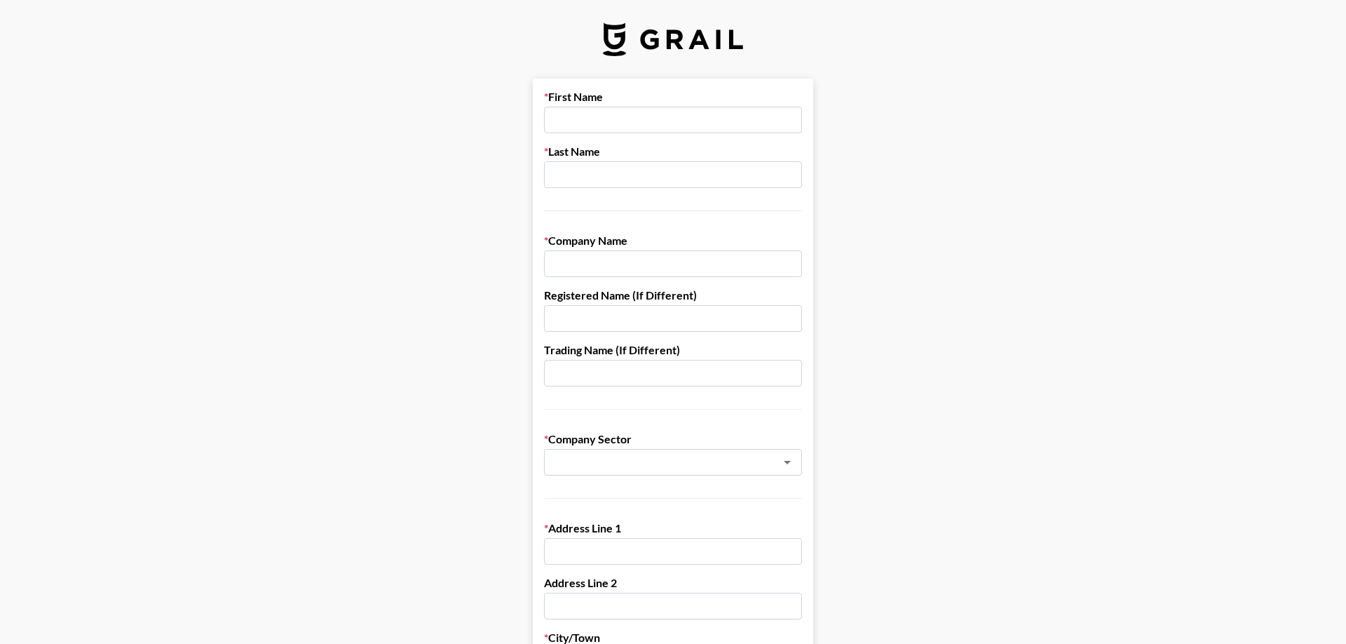  Describe the element at coordinates (673, 528) in the screenshot. I see `label: Address Line 1` at that location.